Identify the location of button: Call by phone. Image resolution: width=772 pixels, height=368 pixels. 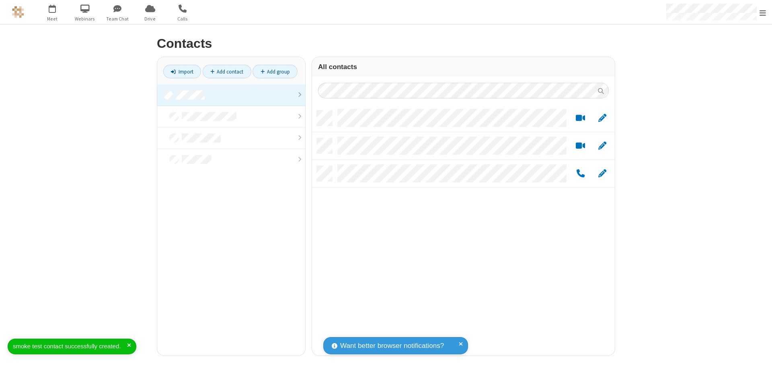
(580, 174).